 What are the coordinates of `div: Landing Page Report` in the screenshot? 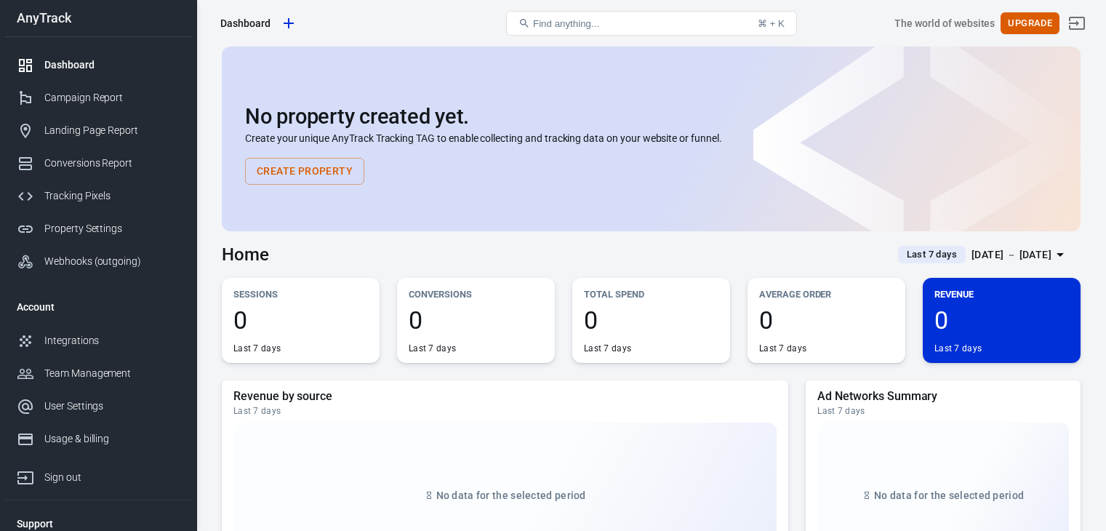 It's located at (112, 130).